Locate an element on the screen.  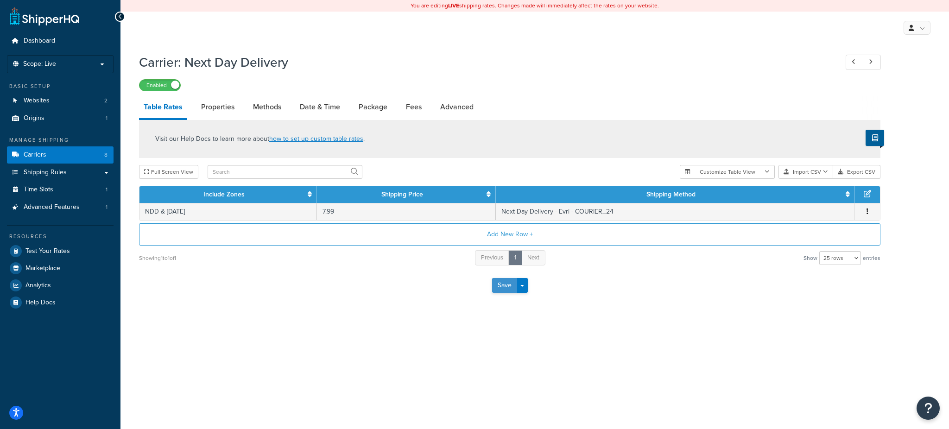
span: Next is located at coordinates (533, 257).